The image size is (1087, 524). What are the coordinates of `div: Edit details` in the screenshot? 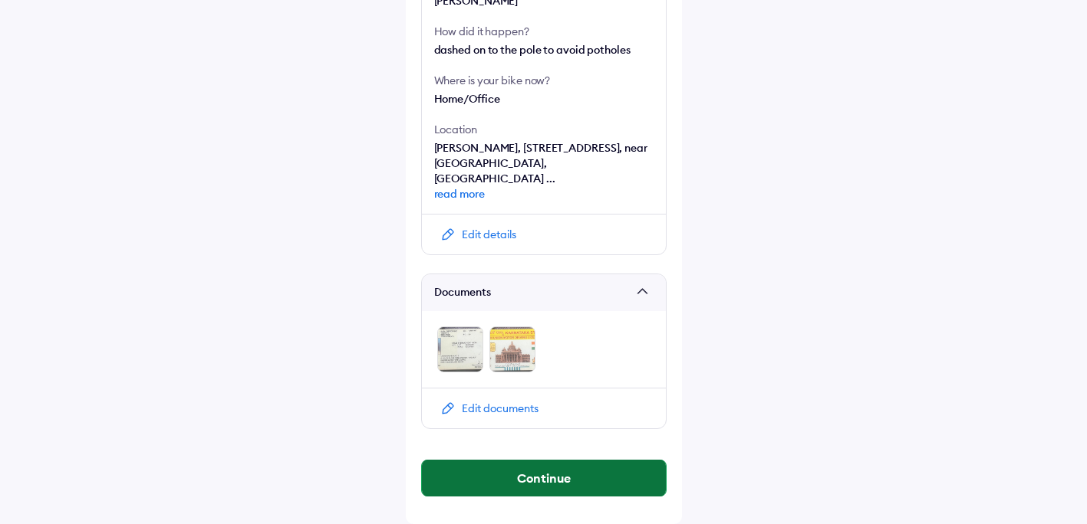 It's located at (488, 235).